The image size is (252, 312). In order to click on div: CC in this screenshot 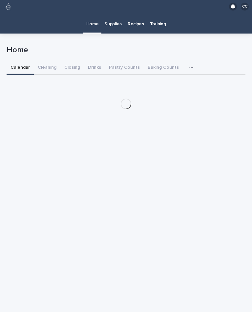, I will do `click(245, 7)`.